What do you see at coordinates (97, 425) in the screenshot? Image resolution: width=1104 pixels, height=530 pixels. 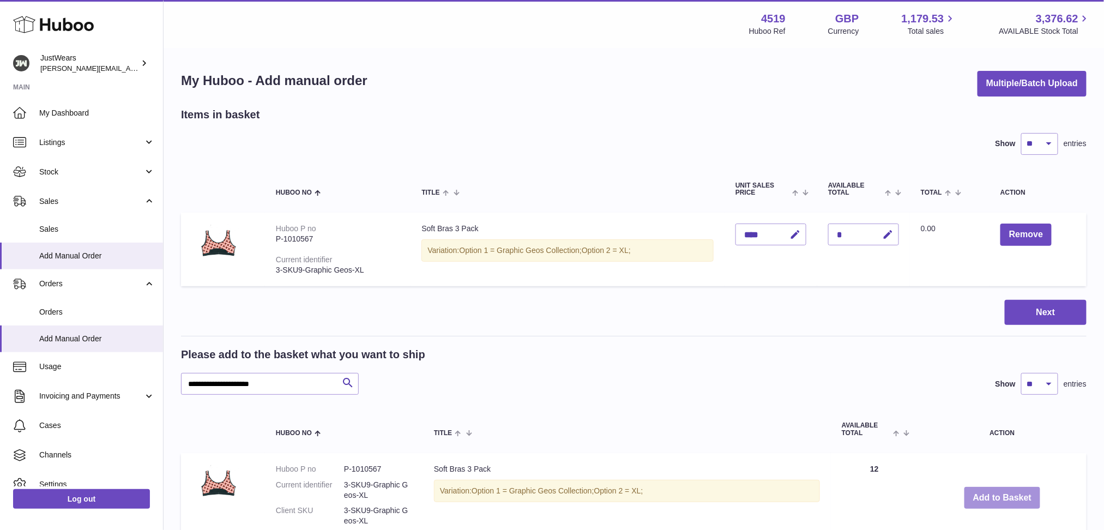 I see `span: Cases` at bounding box center [97, 425].